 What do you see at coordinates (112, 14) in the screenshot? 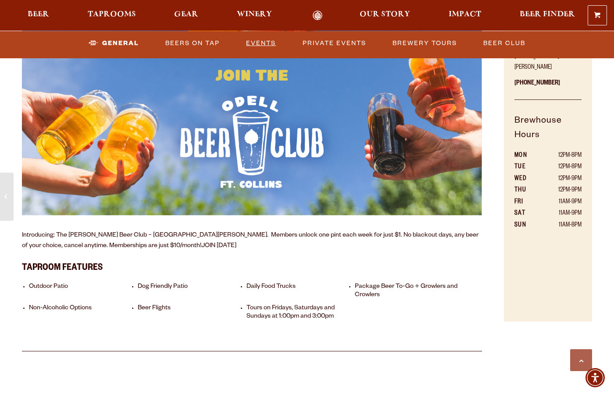
I see `span: Taprooms` at bounding box center [112, 14].